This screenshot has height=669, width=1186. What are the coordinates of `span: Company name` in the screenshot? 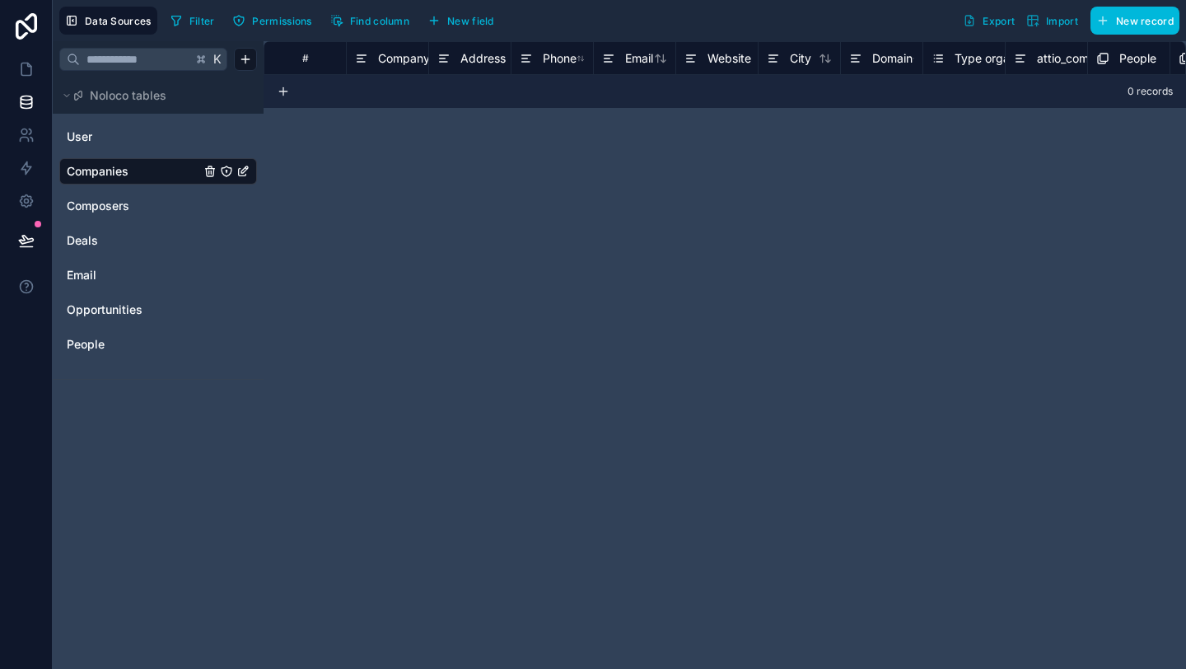 It's located at (420, 58).